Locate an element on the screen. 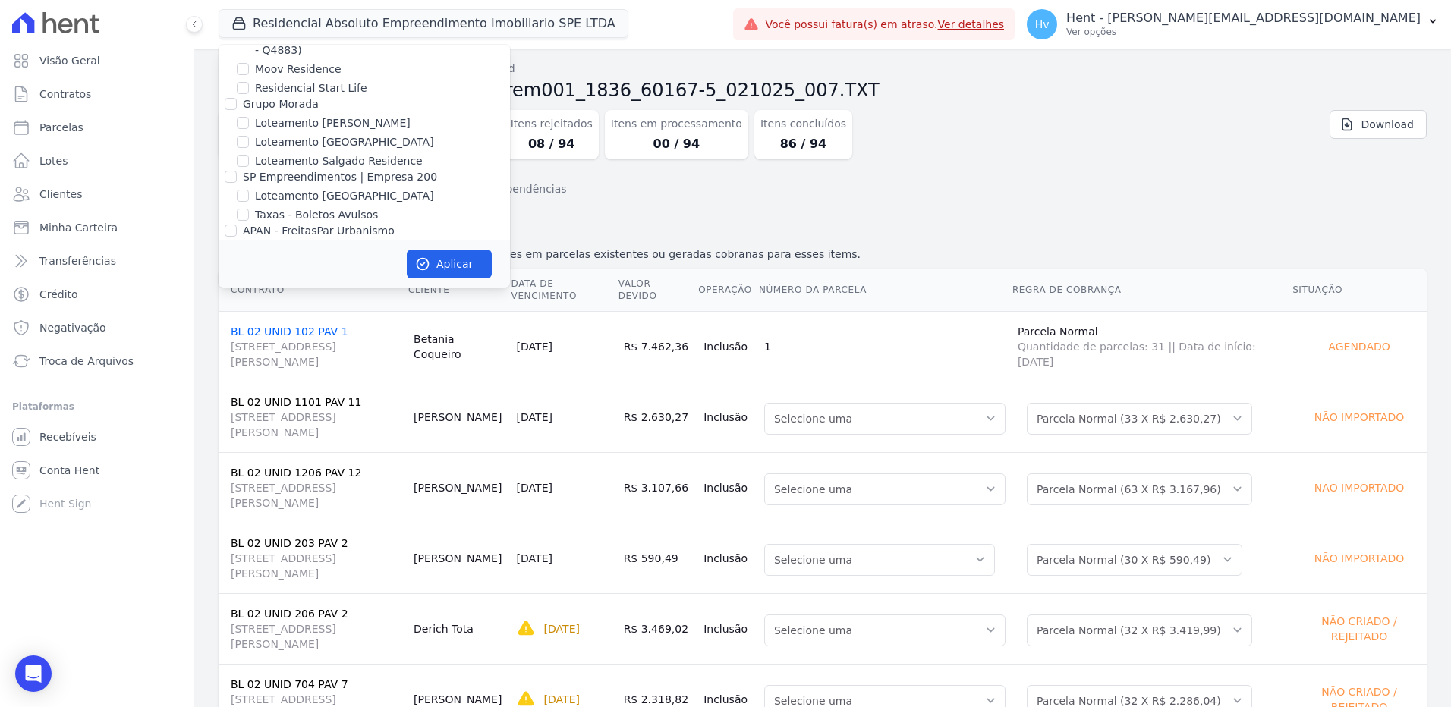  span: Conta Hent is located at coordinates (69, 471).